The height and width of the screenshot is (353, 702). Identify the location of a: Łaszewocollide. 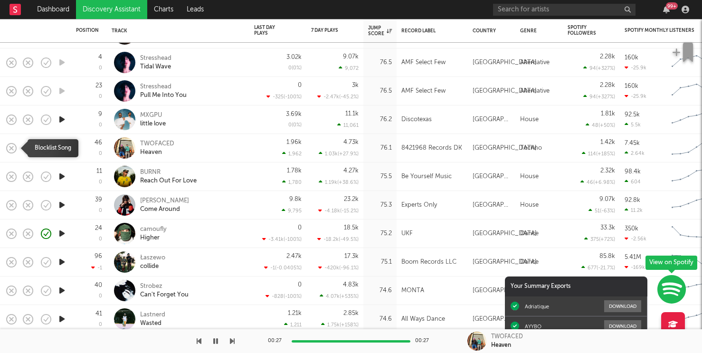
(153, 262).